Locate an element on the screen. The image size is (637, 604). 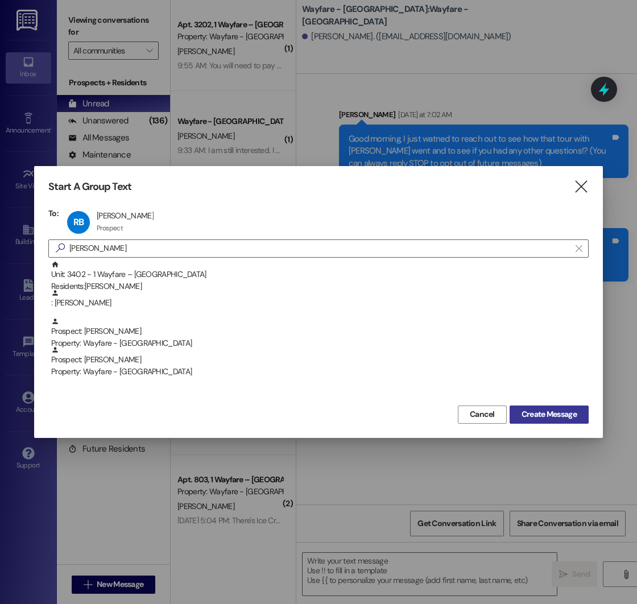
button: Cancel is located at coordinates (482, 415).